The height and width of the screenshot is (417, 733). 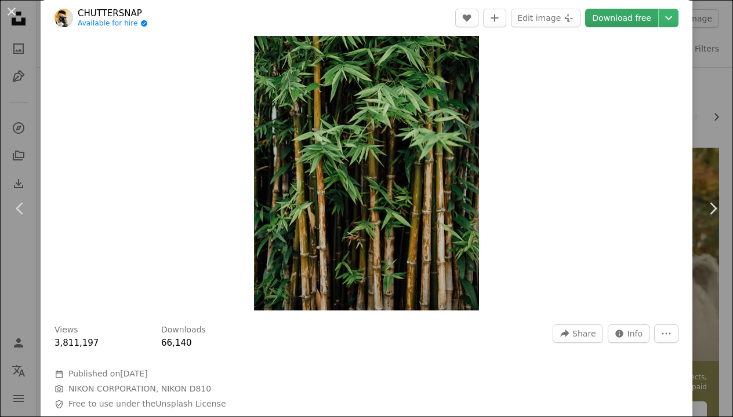 What do you see at coordinates (712, 209) in the screenshot?
I see `a: Next` at bounding box center [712, 209].